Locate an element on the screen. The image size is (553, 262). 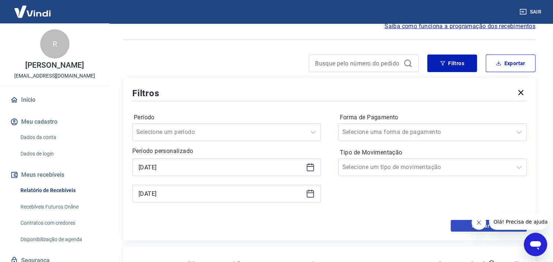
label: Tipo de Movimentação is located at coordinates (433, 152).